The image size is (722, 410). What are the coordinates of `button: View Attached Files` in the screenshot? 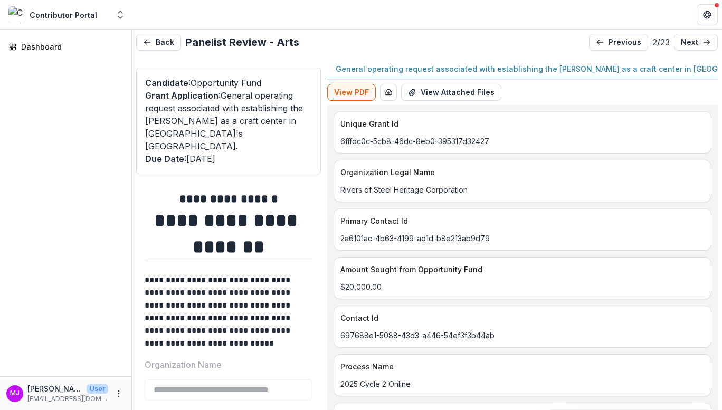 It's located at (451, 92).